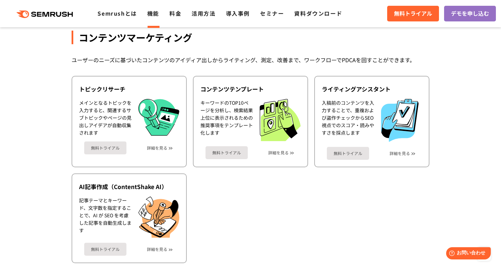  Describe the element at coordinates (348, 121) in the screenshot. I see `div: 入稿前のコンテンツを入力することで、重複および盗作チェックからSEO視点でのスコア・読みやすさを採点します` at that location.